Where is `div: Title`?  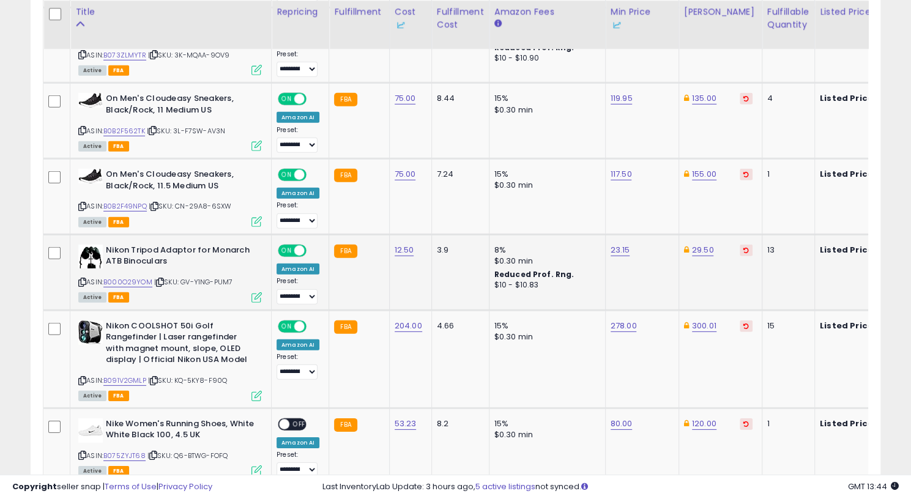
div: Title is located at coordinates (171, 12).